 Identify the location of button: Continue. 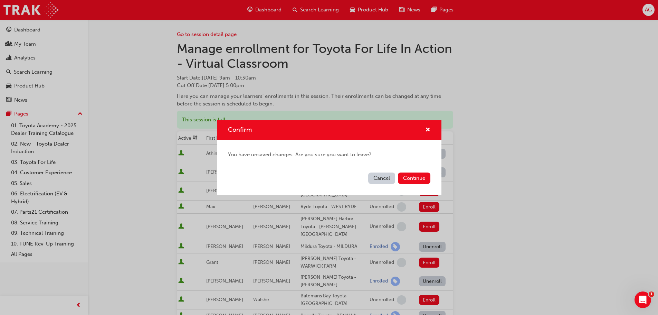
(414, 178).